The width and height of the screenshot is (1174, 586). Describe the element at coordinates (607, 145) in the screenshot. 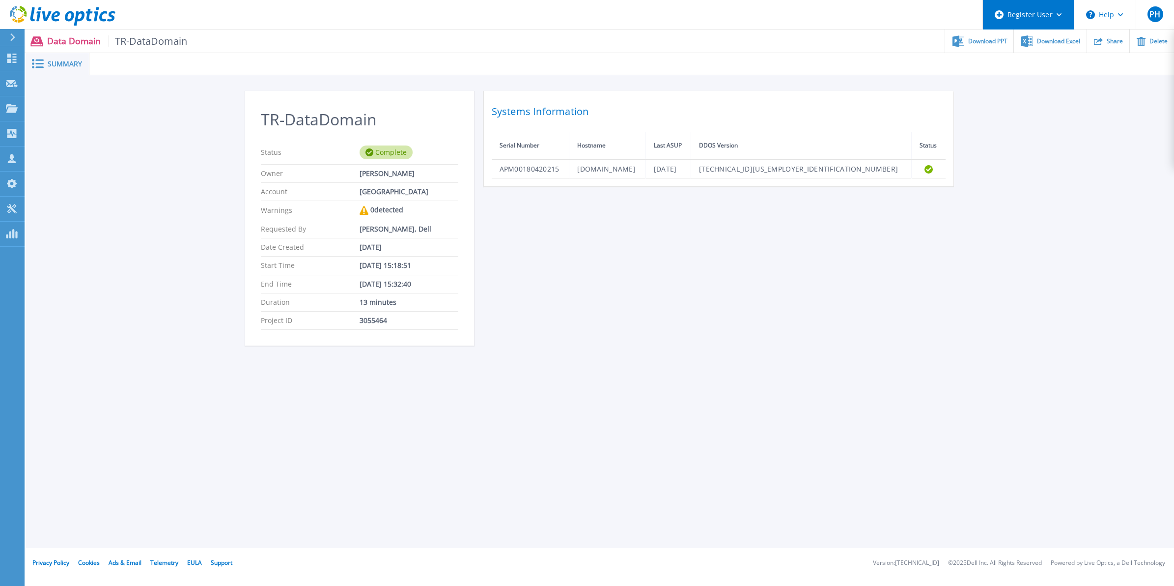

I see `th: Hostname` at that location.